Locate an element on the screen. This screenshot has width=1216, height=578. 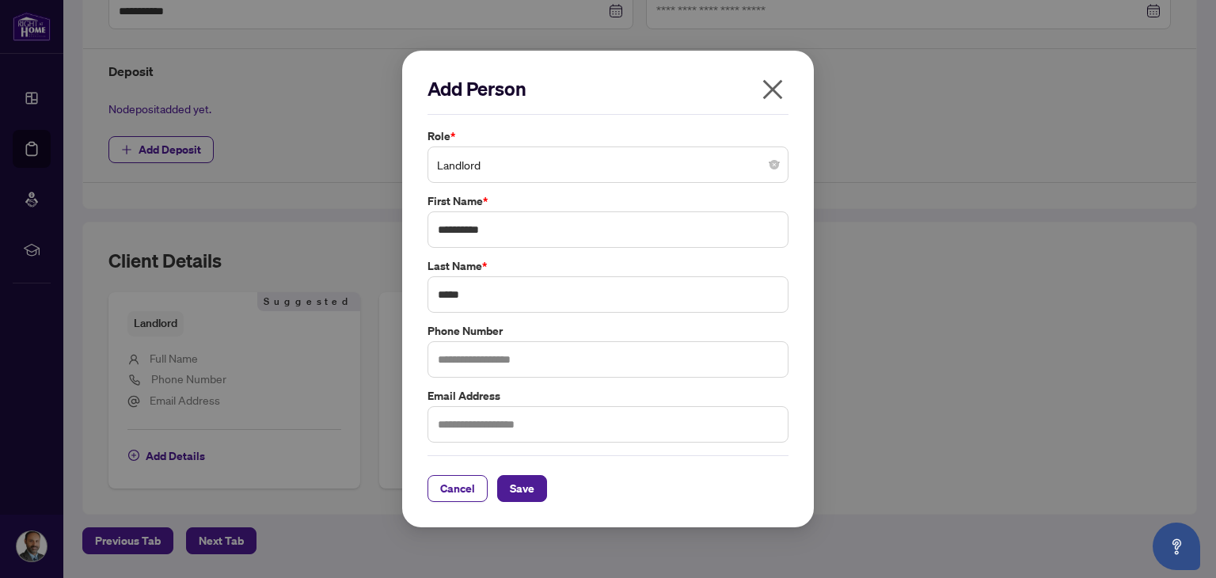
span: close is located at coordinates (773, 89).